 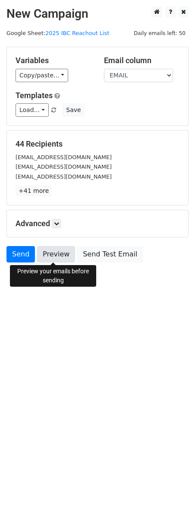 I want to click on h2: New Campaign, so click(x=98, y=14).